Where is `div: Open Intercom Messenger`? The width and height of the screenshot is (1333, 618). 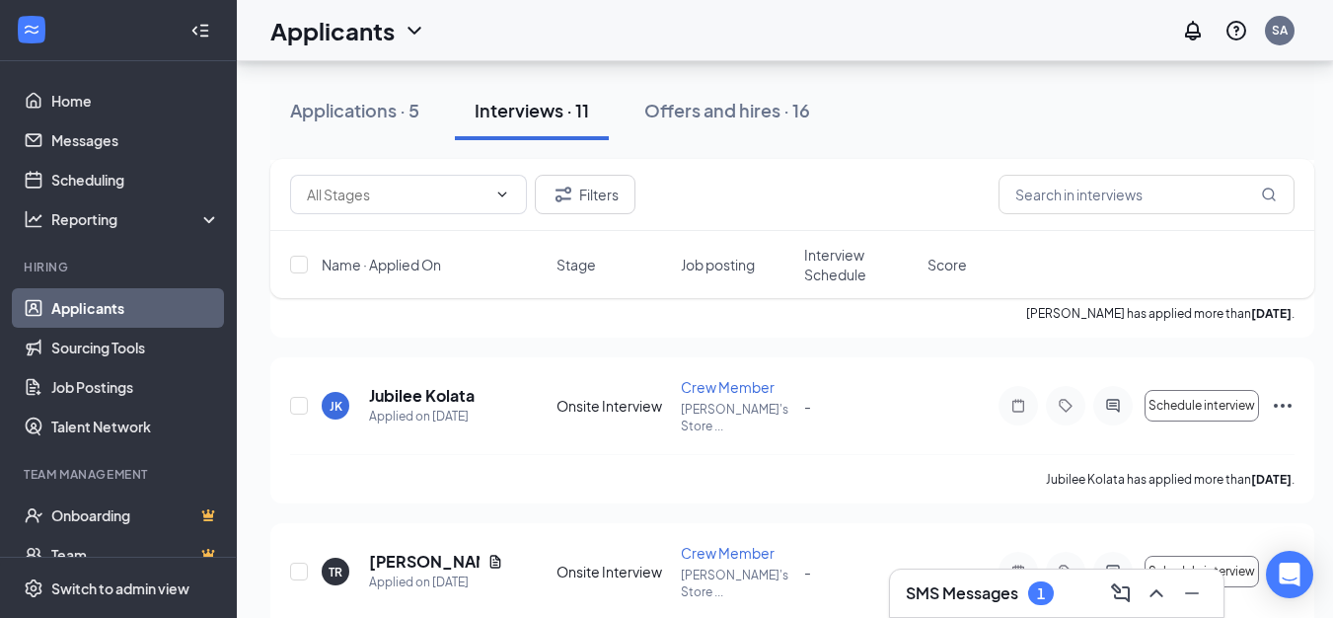
div: Open Intercom Messenger is located at coordinates (1289, 574).